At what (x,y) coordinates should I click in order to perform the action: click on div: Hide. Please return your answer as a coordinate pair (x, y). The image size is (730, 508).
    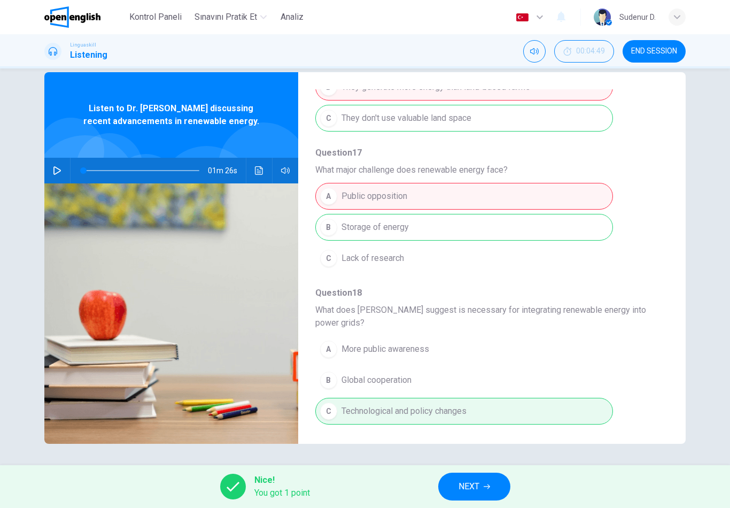
    Looking at the image, I should click on (584, 51).